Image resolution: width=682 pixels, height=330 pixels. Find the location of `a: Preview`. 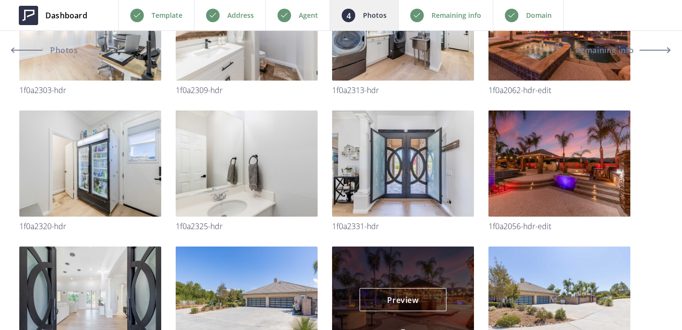

a: Preview is located at coordinates (403, 300).